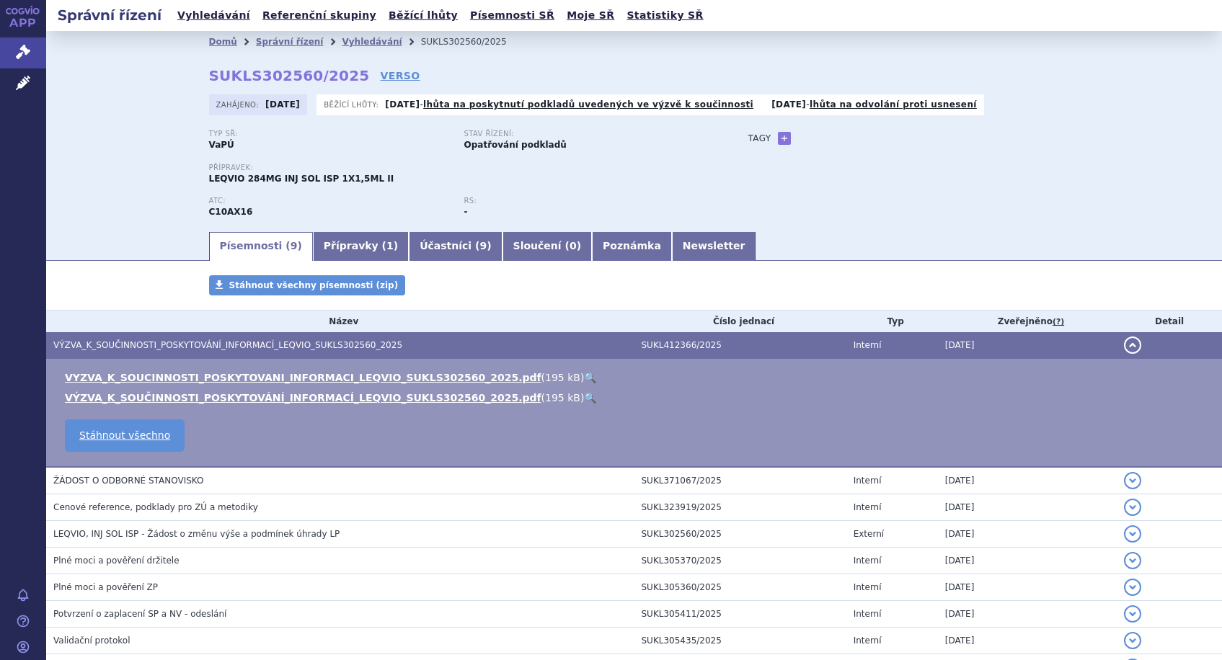 The image size is (1222, 660). What do you see at coordinates (473, 42) in the screenshot?
I see `li: SUKLS302560/2025` at bounding box center [473, 42].